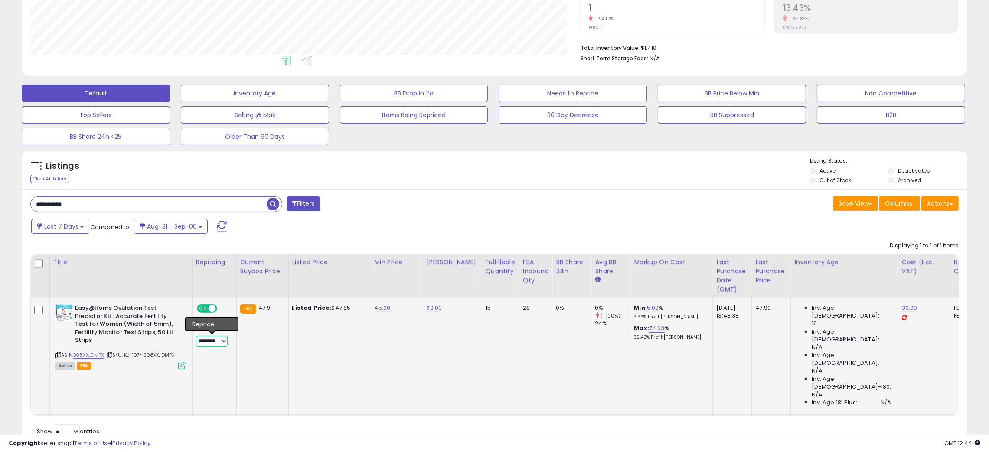  I want to click on span: Columns, so click(898, 203).